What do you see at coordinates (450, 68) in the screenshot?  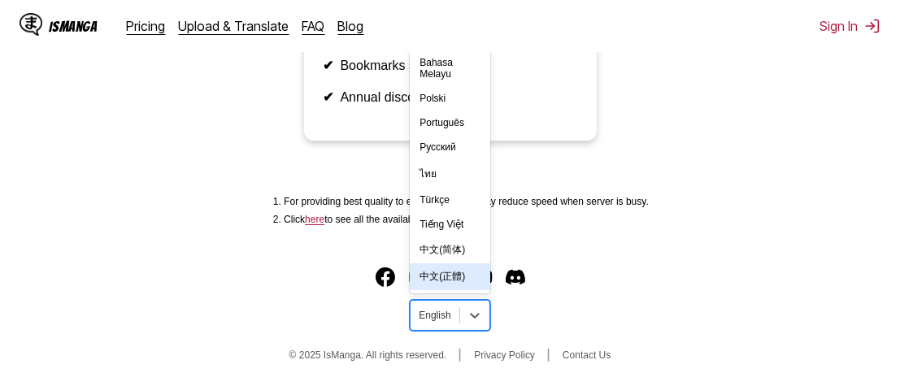 I see `div: Bahasa Melayu` at bounding box center [450, 68].